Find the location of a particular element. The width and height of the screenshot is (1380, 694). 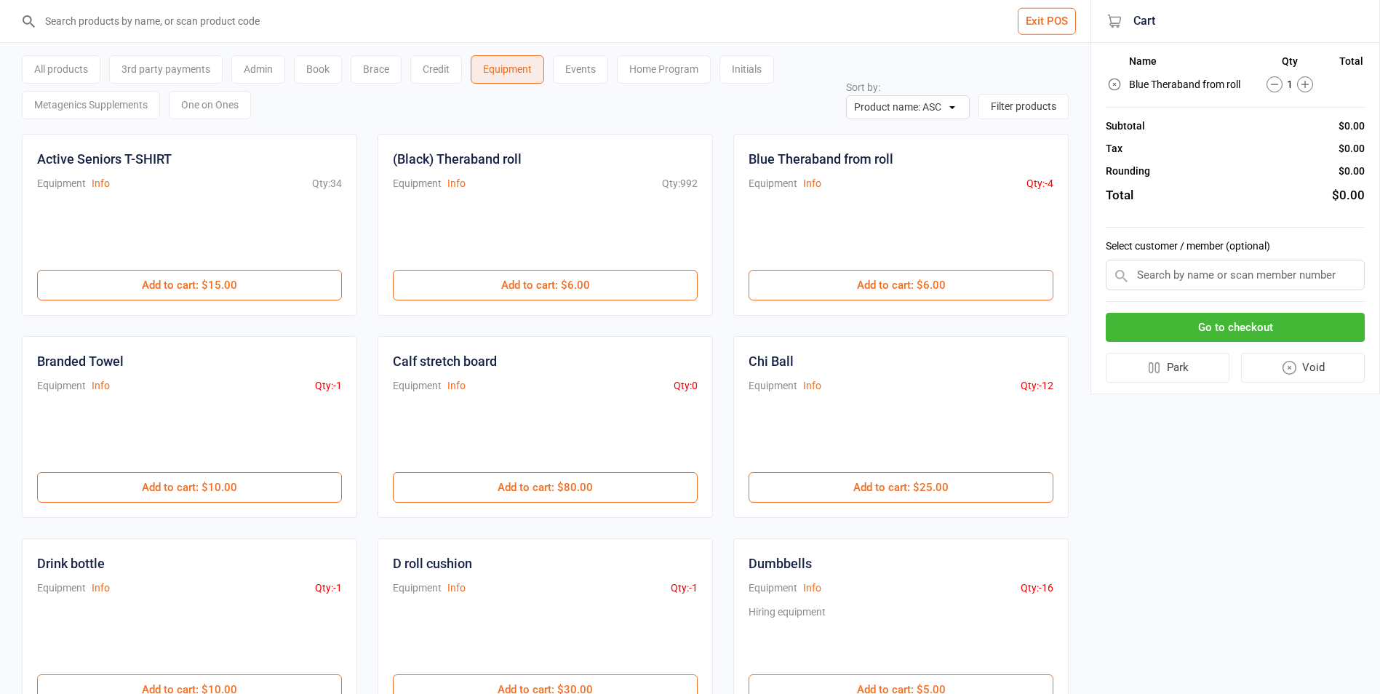

div: Tax is located at coordinates (1114, 148).